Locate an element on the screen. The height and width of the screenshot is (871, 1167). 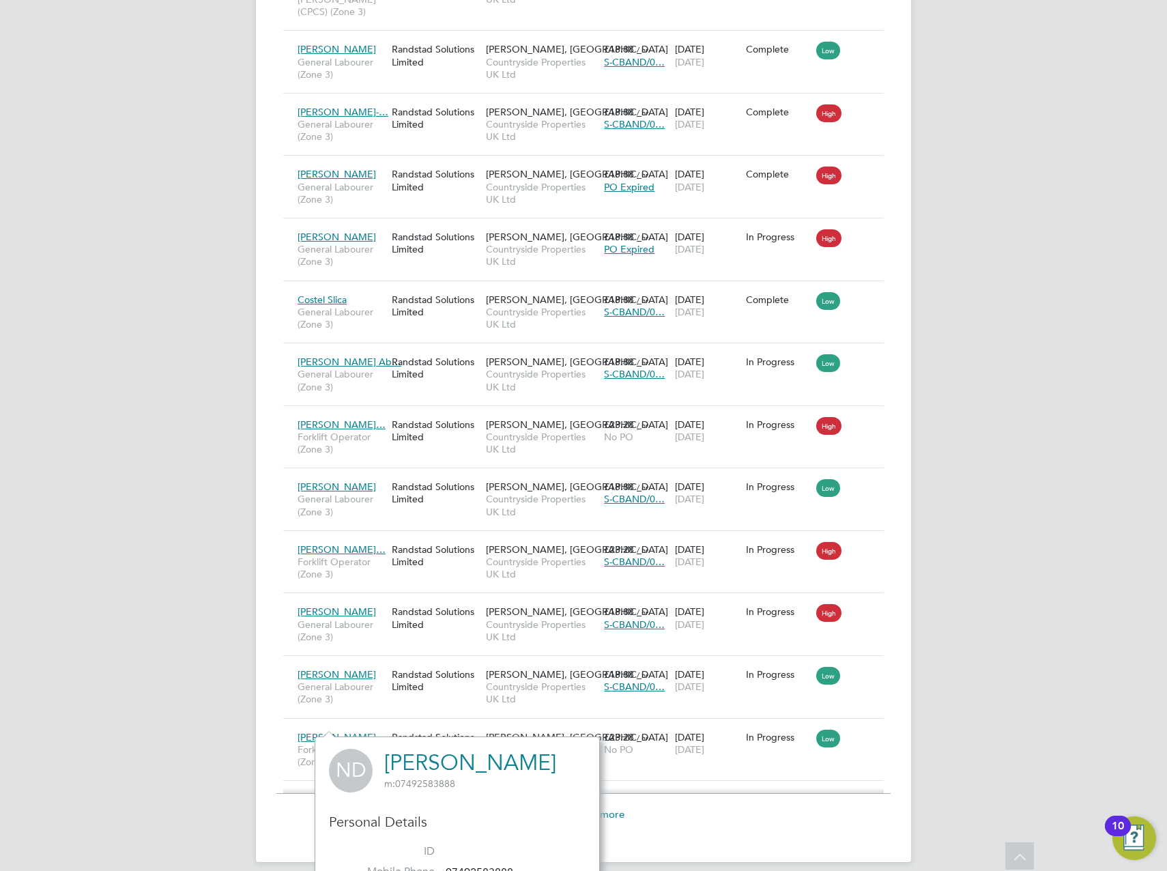
label: ID is located at coordinates (387, 851).